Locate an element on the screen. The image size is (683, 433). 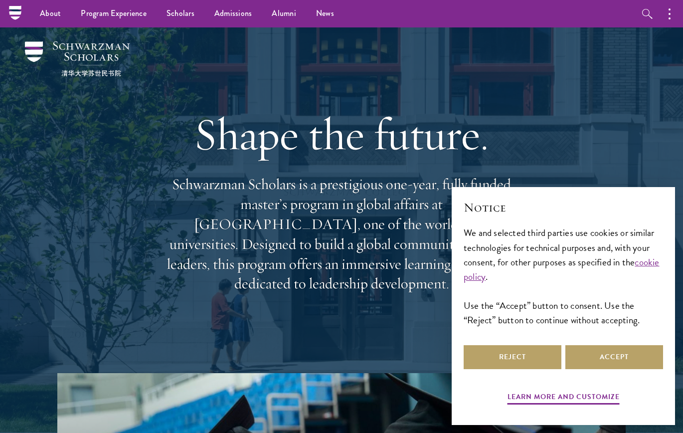
button: Accept is located at coordinates (614, 357).